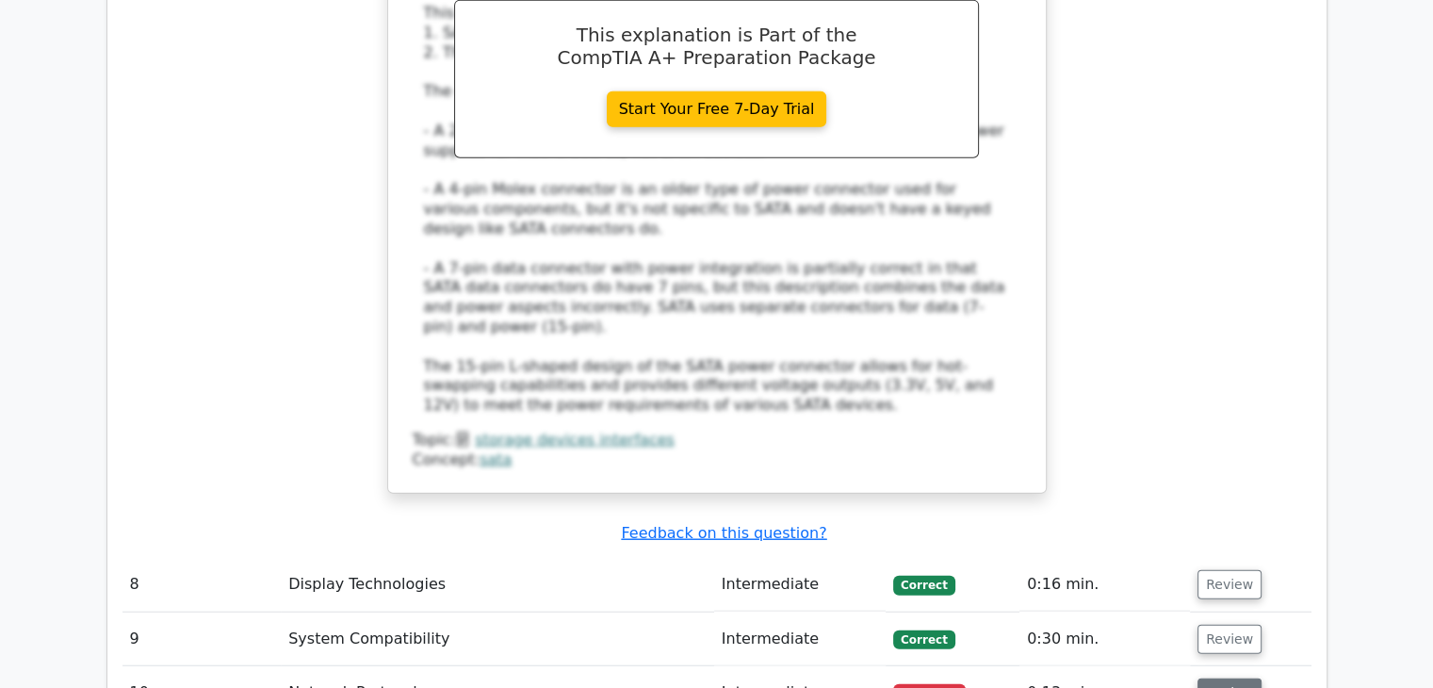 This screenshot has height=688, width=1433. What do you see at coordinates (724, 532) in the screenshot?
I see `a: Feedback on this question?` at bounding box center [724, 532].